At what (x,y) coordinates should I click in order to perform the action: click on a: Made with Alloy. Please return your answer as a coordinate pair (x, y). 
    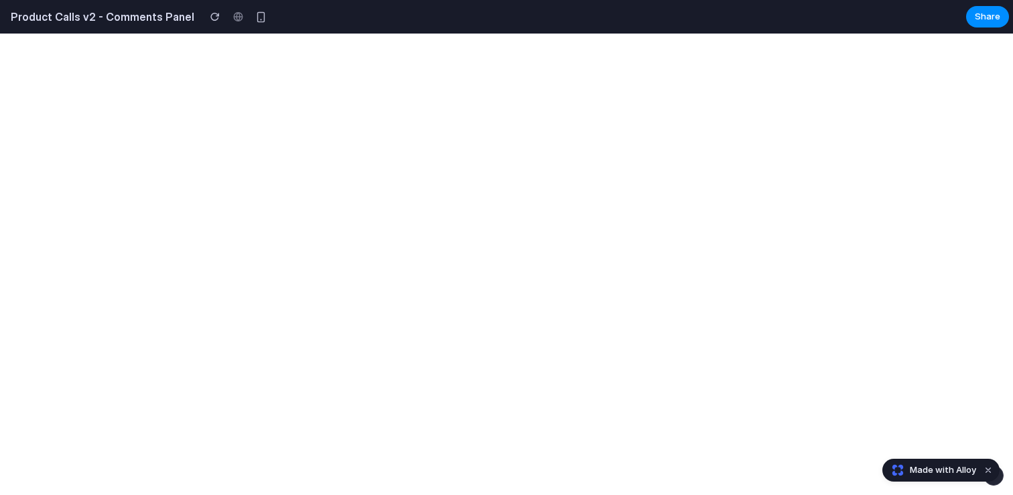
    Looking at the image, I should click on (930, 470).